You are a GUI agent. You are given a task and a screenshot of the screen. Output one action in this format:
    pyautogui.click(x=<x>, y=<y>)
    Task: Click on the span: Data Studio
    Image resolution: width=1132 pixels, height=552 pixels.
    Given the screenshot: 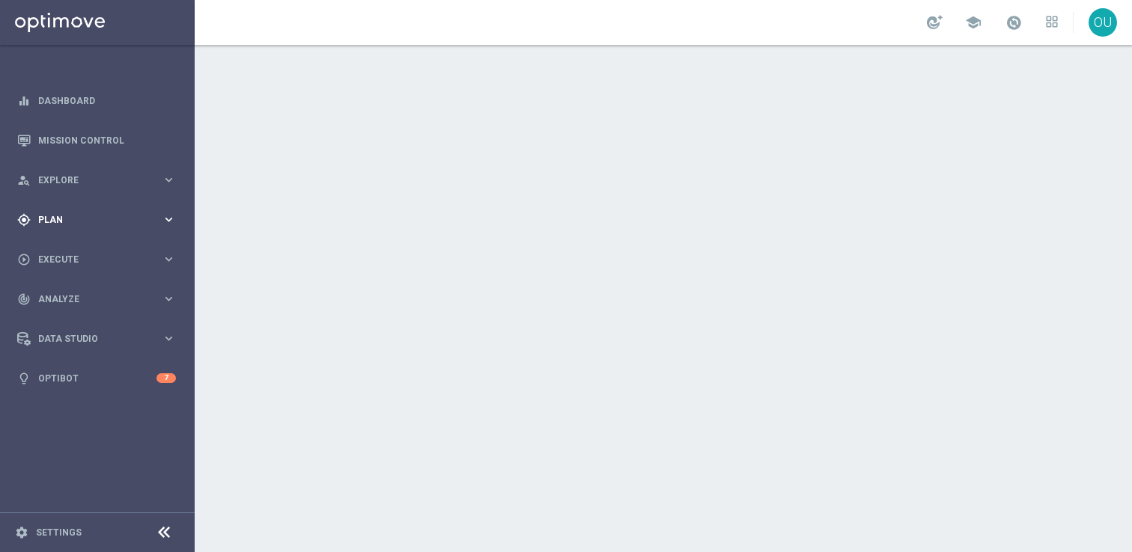 What is the action you would take?
    pyautogui.click(x=100, y=339)
    